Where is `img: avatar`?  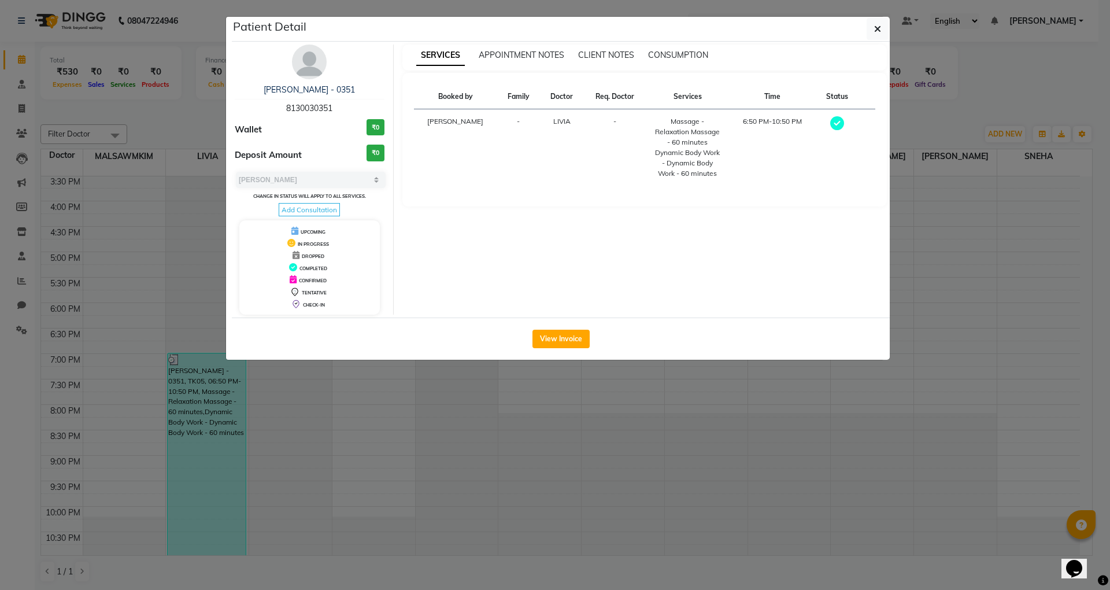 img: avatar is located at coordinates (309, 62).